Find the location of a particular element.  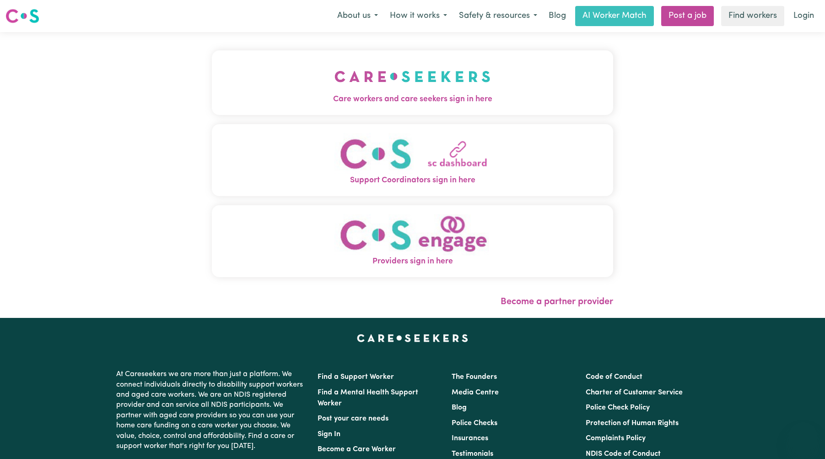

a: The Founders is located at coordinates (474, 377).